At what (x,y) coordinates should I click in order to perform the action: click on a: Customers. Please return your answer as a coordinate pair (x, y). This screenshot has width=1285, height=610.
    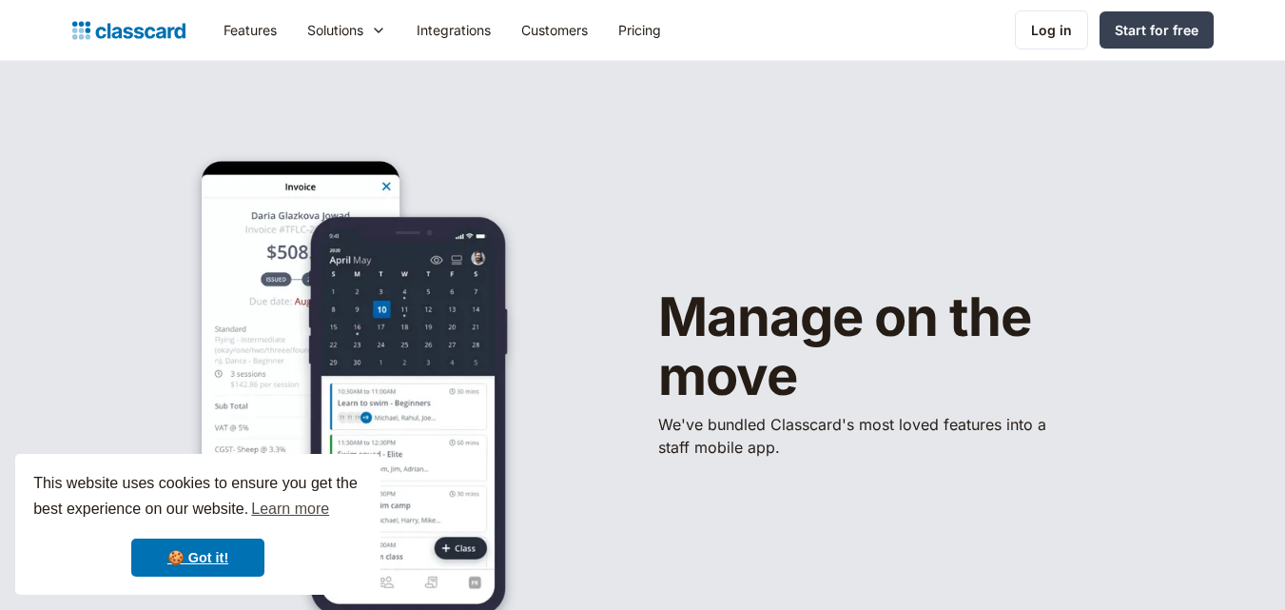
    Looking at the image, I should click on (555, 29).